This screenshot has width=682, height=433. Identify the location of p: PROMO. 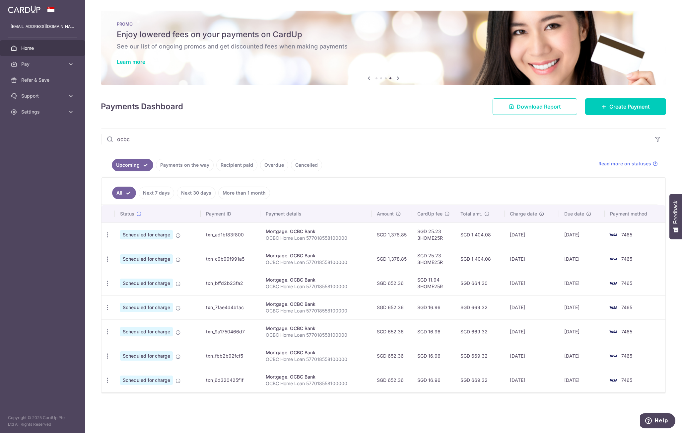
(383, 24).